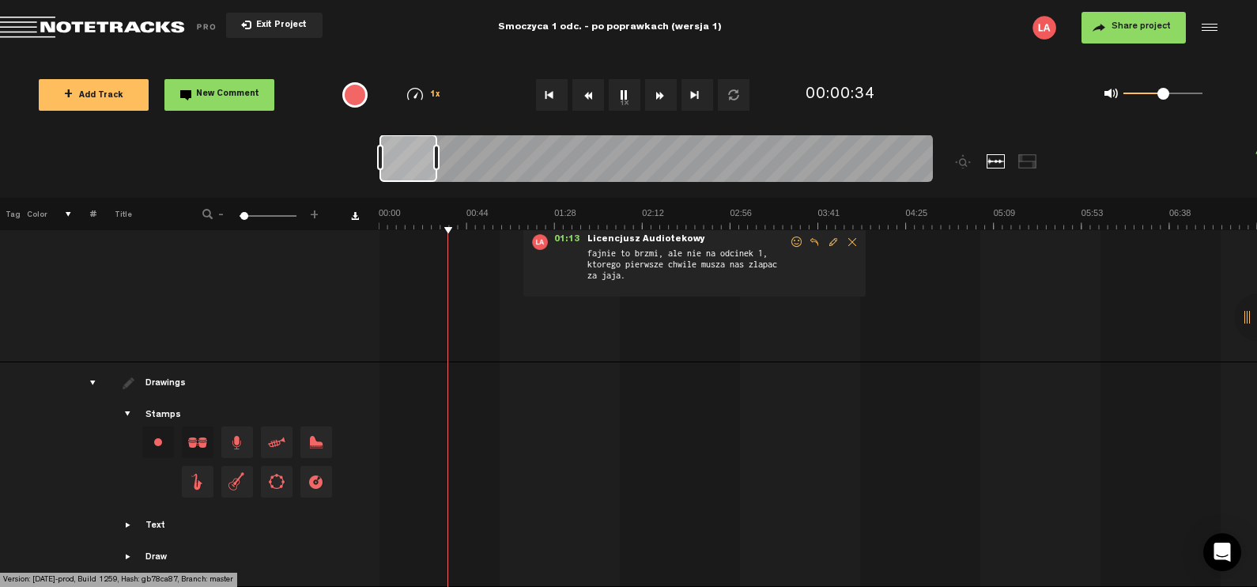 The height and width of the screenshot is (587, 1257). I want to click on span: Licencjusz Audiotekowy, so click(646, 240).